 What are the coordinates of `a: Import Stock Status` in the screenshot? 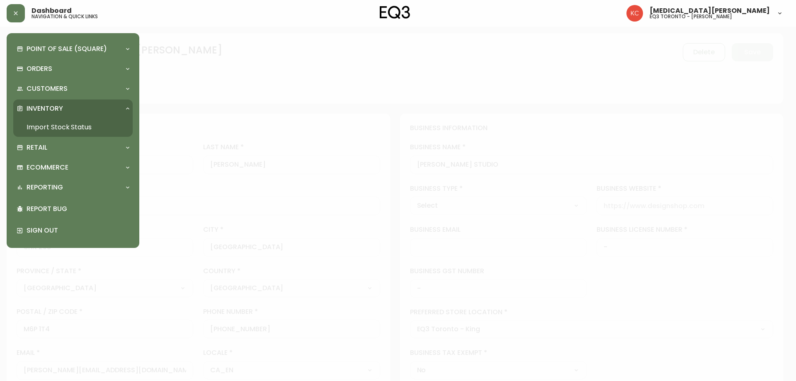 It's located at (73, 127).